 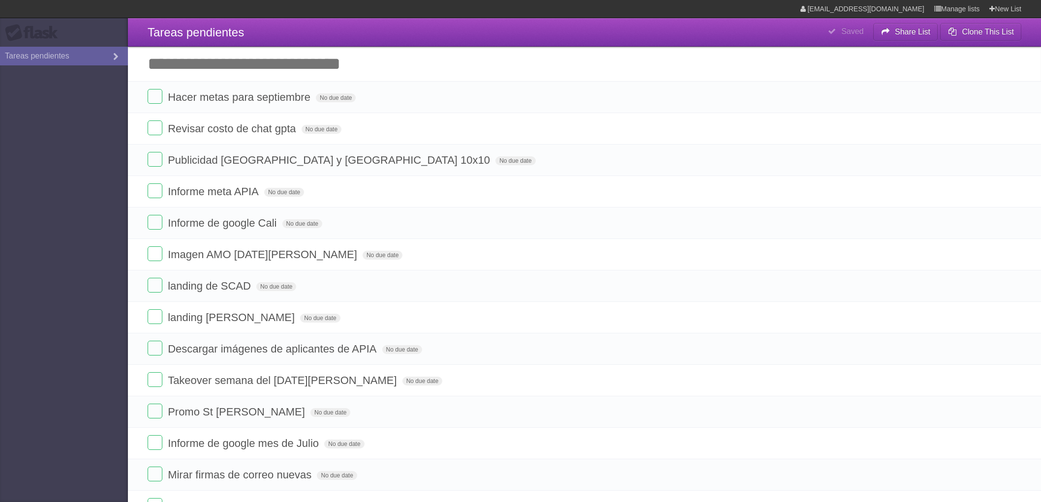 What do you see at coordinates (987, 31) in the screenshot?
I see `b: Clone This List` at bounding box center [987, 31].